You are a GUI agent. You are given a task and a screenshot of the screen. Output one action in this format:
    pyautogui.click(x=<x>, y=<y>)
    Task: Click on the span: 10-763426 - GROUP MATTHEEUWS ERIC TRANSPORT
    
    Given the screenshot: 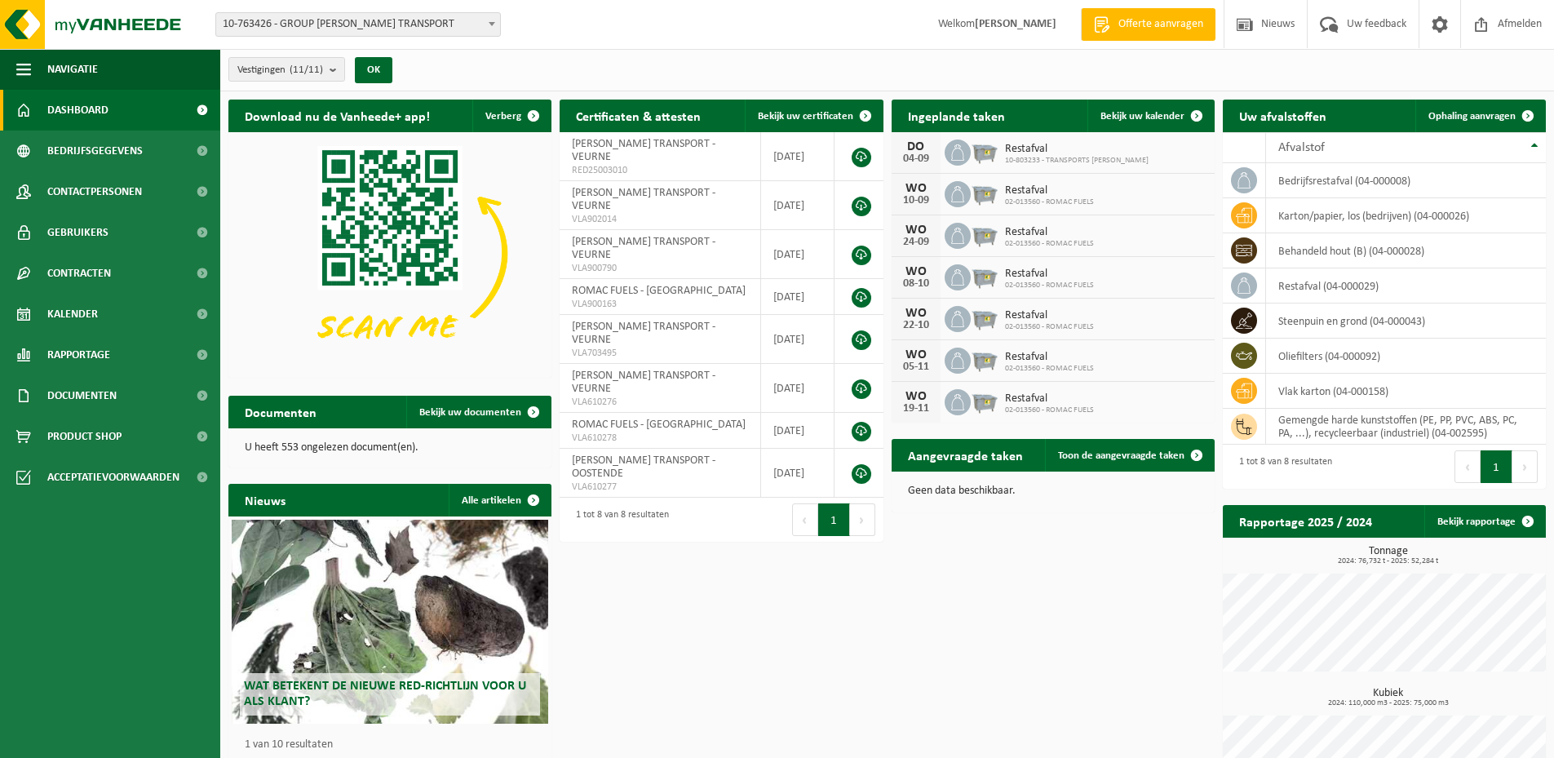 What is the action you would take?
    pyautogui.click(x=358, y=24)
    